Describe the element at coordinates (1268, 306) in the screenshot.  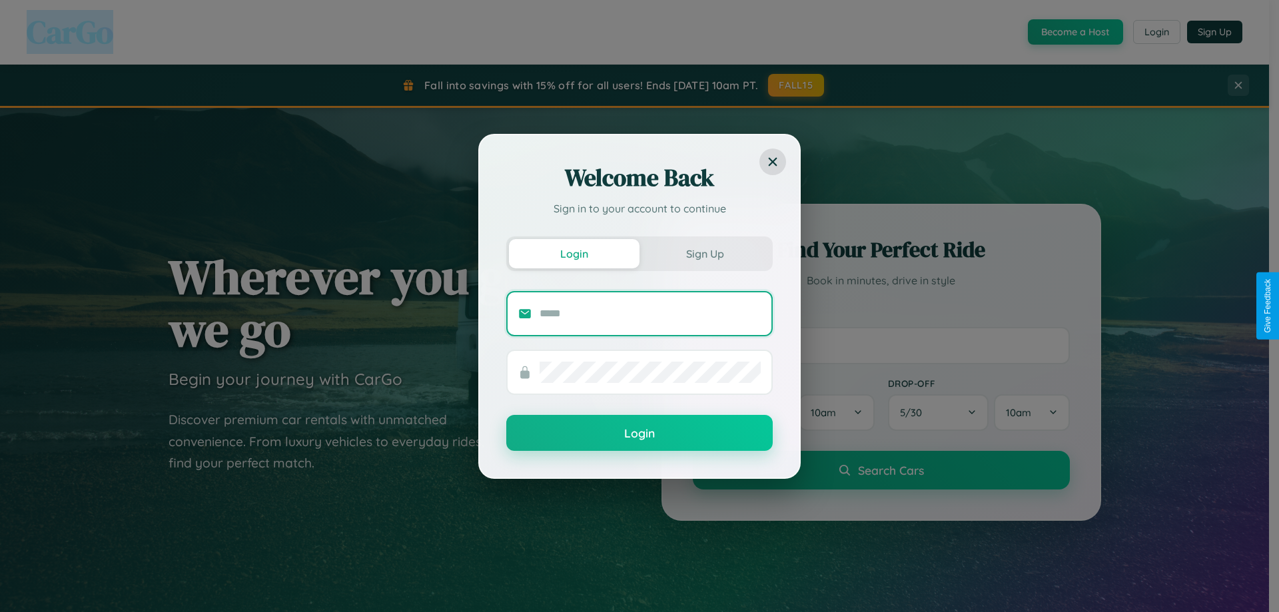
I see `div: Give Feedback` at that location.